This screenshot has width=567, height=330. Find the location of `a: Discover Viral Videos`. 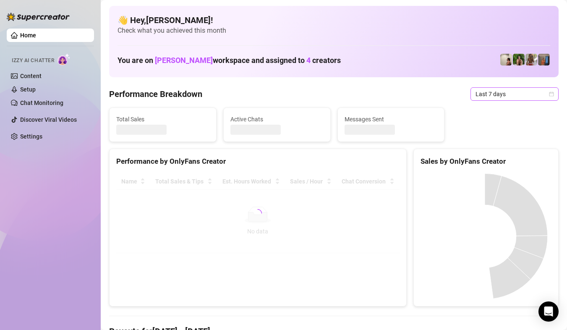

a: Discover Viral Videos is located at coordinates (48, 120).